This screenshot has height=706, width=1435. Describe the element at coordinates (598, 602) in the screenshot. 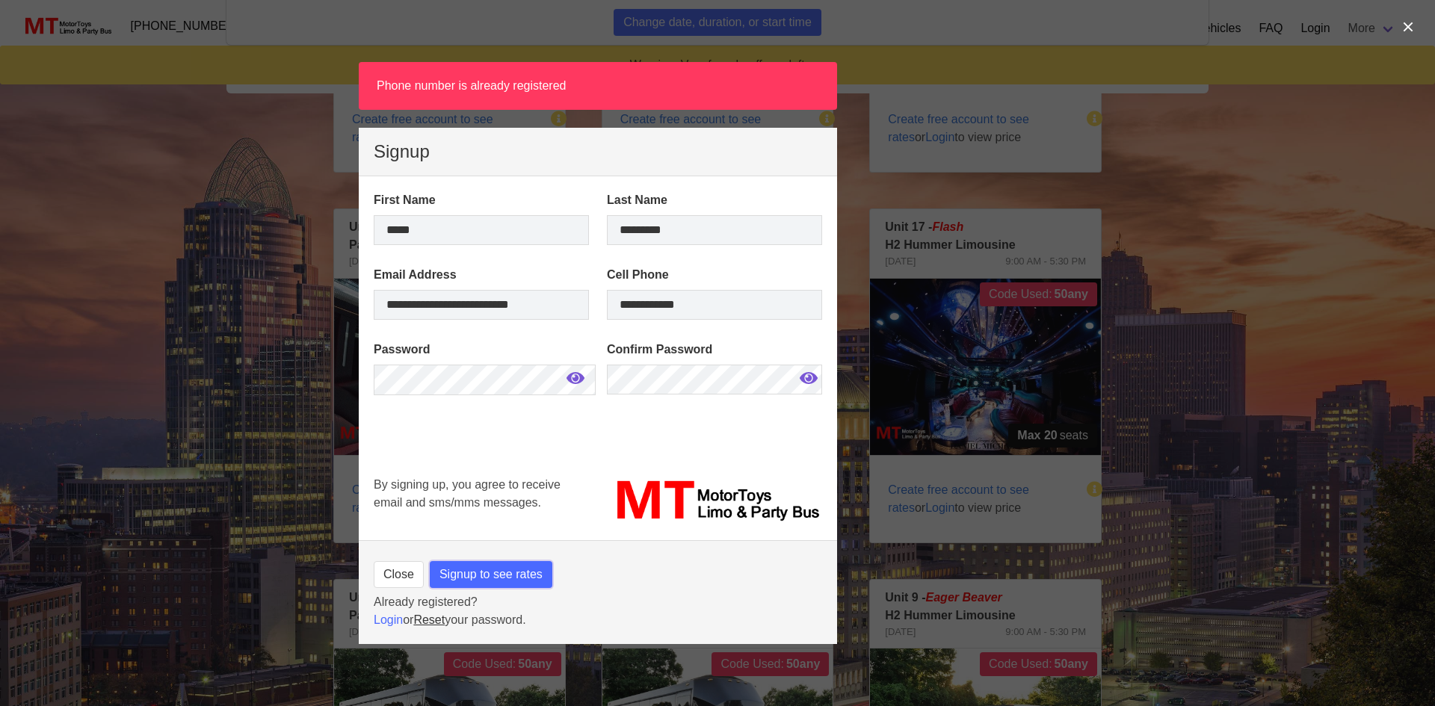

I see `p: Already registered?` at that location.